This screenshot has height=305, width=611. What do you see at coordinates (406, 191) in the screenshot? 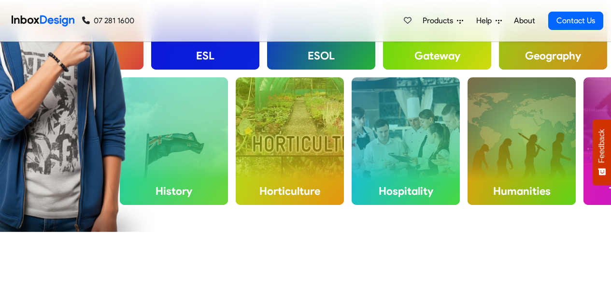
I see `h4: Hospitality` at bounding box center [406, 191].